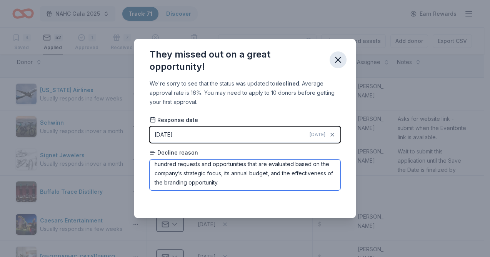 This screenshot has width=490, height=257. I want to click on textarea: Unable to approve request. See email response below: Bacardi USA assesses new opportunities and r..., so click(245, 175).